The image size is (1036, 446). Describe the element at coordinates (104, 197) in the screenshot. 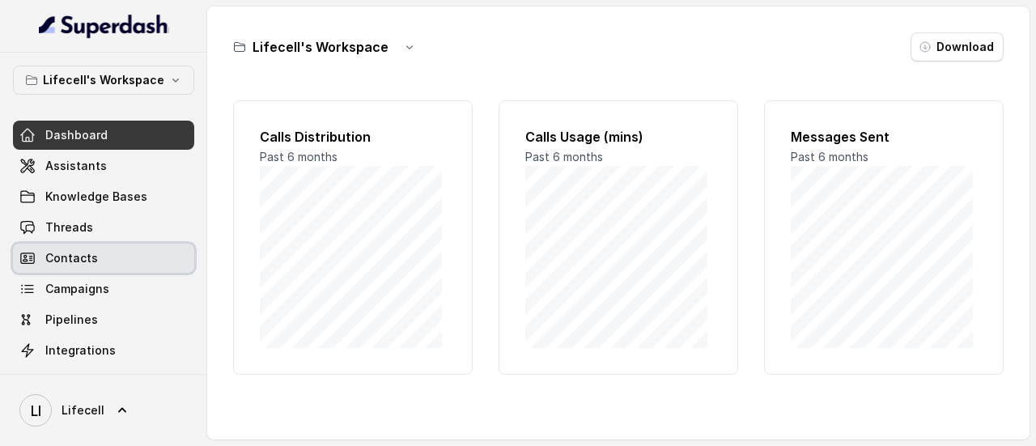

I see `a: Knowledge Bases` at that location.